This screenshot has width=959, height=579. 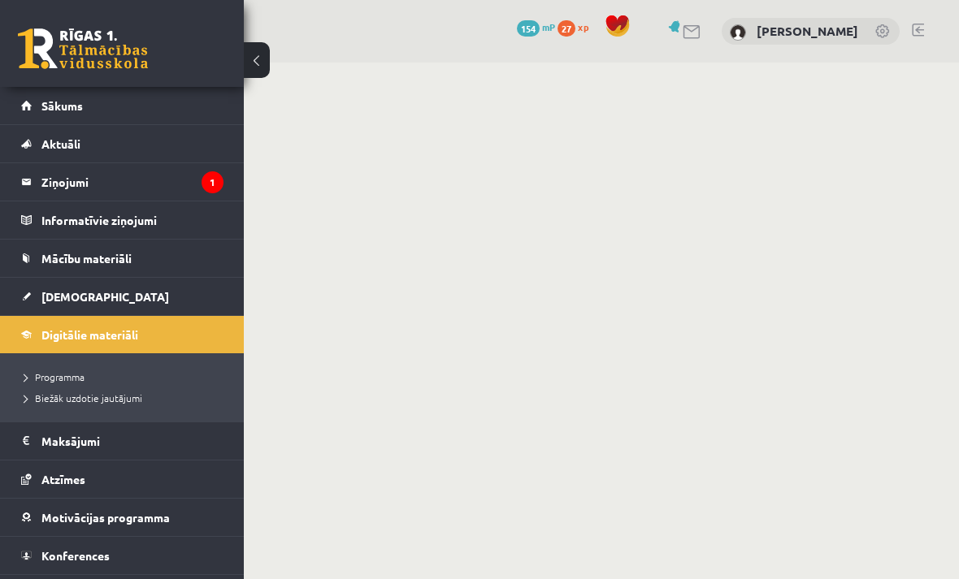 I want to click on a: Biežāk uzdotie jautājumi, so click(x=126, y=398).